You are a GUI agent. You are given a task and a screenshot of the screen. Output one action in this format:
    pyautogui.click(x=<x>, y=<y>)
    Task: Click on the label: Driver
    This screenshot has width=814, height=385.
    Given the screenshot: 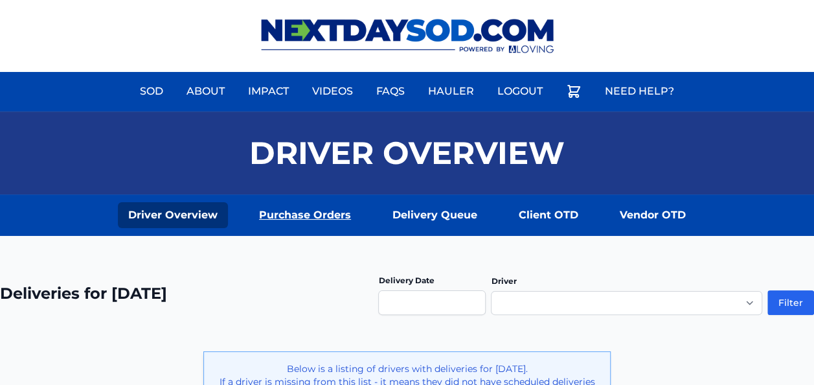 What is the action you would take?
    pyautogui.click(x=503, y=280)
    